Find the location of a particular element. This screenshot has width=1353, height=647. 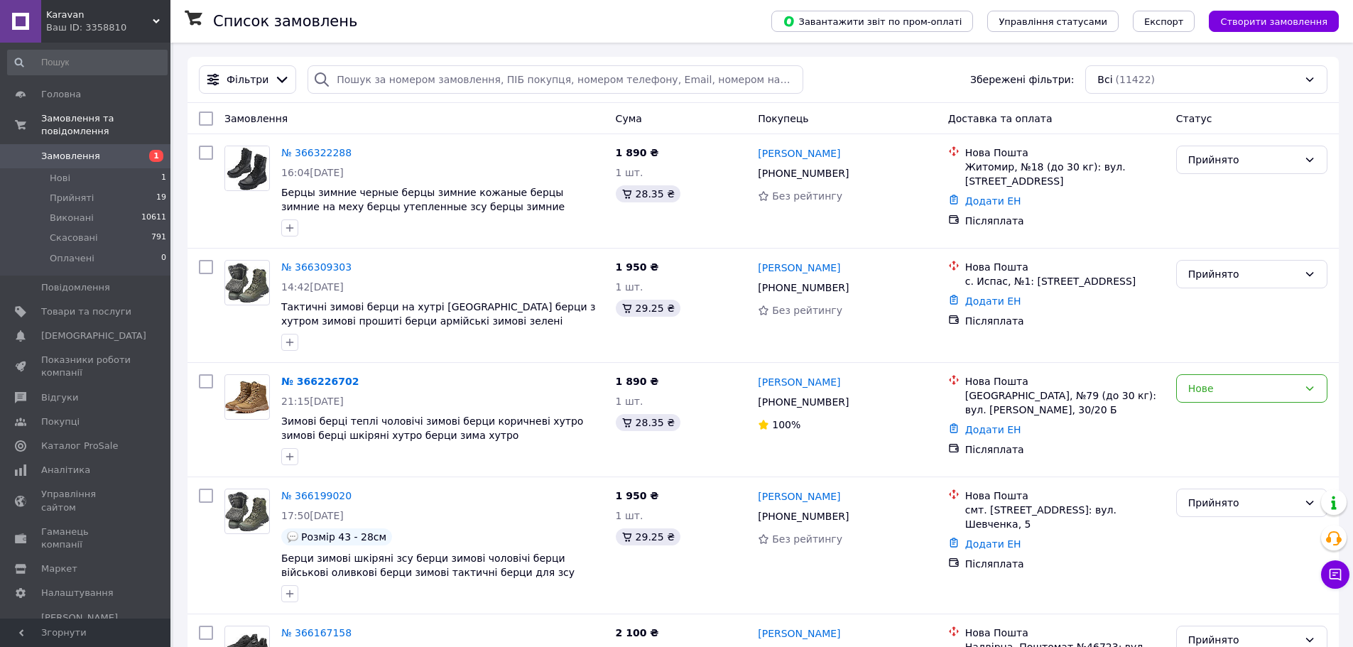

span: Статус is located at coordinates (1194, 119).